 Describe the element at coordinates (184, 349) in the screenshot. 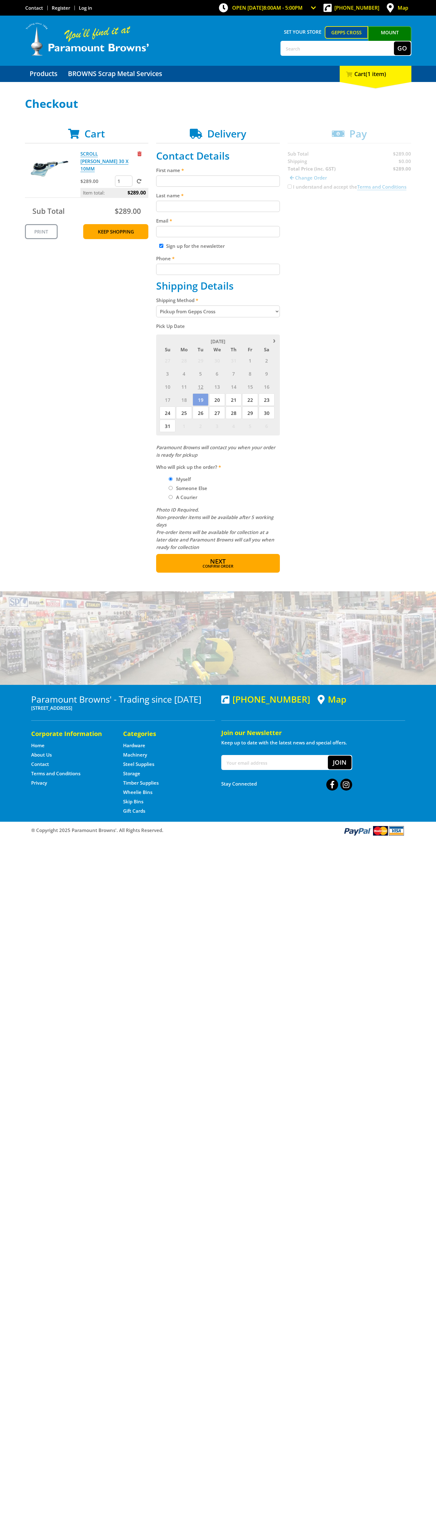

I see `span: Mo` at that location.